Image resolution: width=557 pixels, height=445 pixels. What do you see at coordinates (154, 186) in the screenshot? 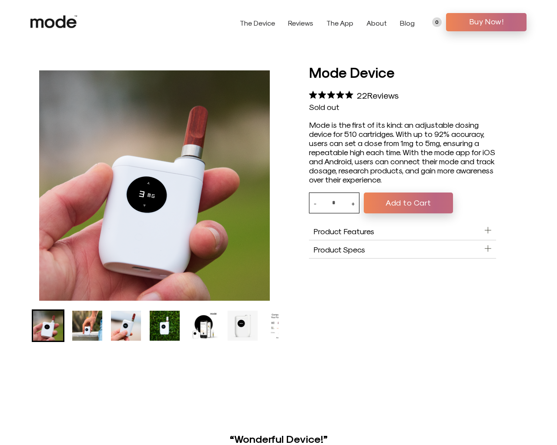
I see `div: Mode Device product carousel` at bounding box center [154, 186].